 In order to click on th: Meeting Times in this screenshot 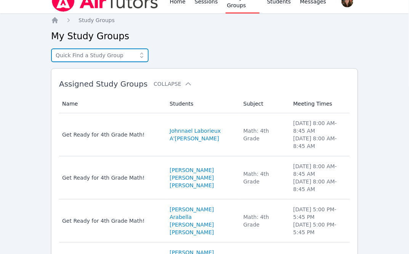, I will do `click(320, 104)`.